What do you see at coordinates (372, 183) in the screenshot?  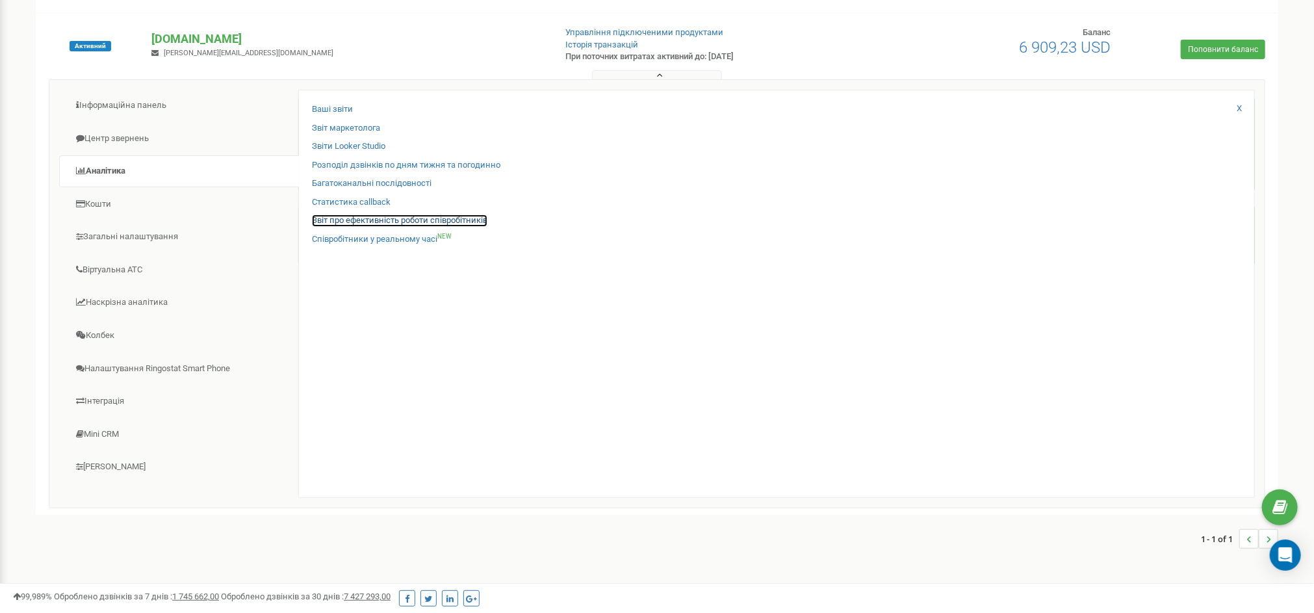 I see `a: Багатоканальні послідовності` at bounding box center [372, 183].